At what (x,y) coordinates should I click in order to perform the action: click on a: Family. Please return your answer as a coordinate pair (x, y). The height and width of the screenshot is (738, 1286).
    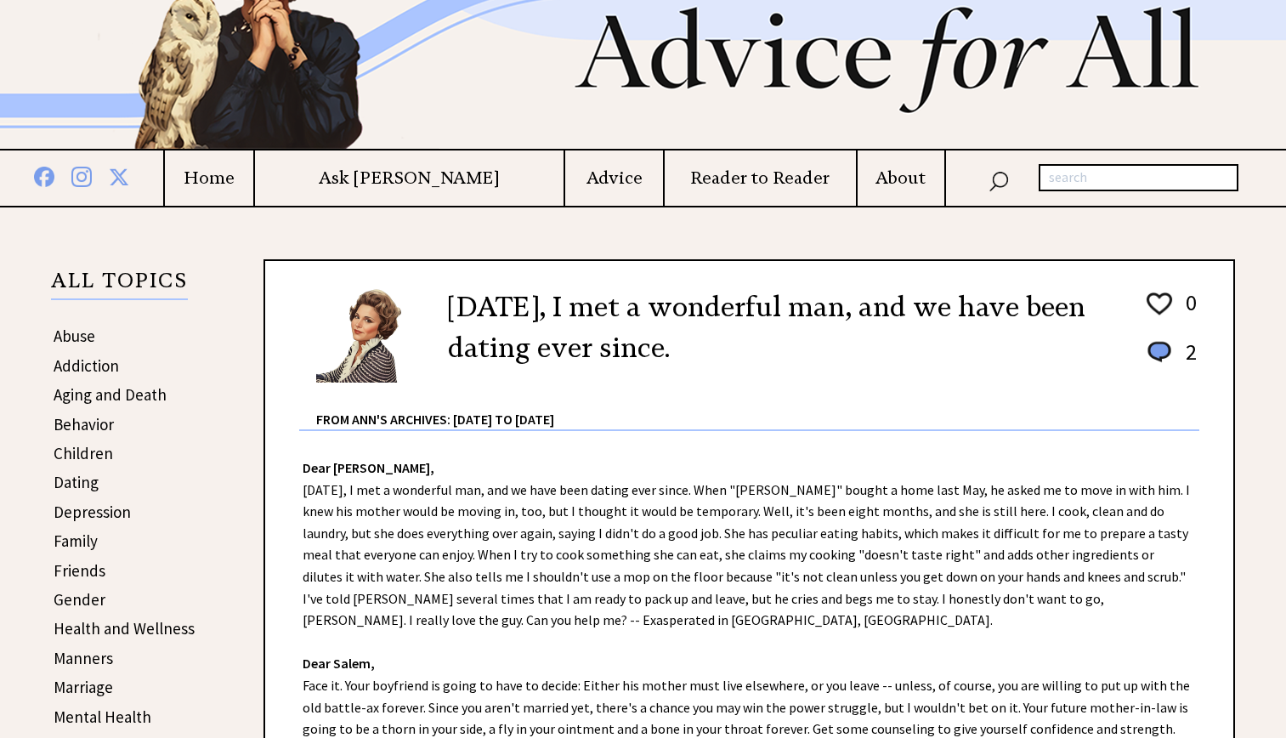
    Looking at the image, I should click on (76, 541).